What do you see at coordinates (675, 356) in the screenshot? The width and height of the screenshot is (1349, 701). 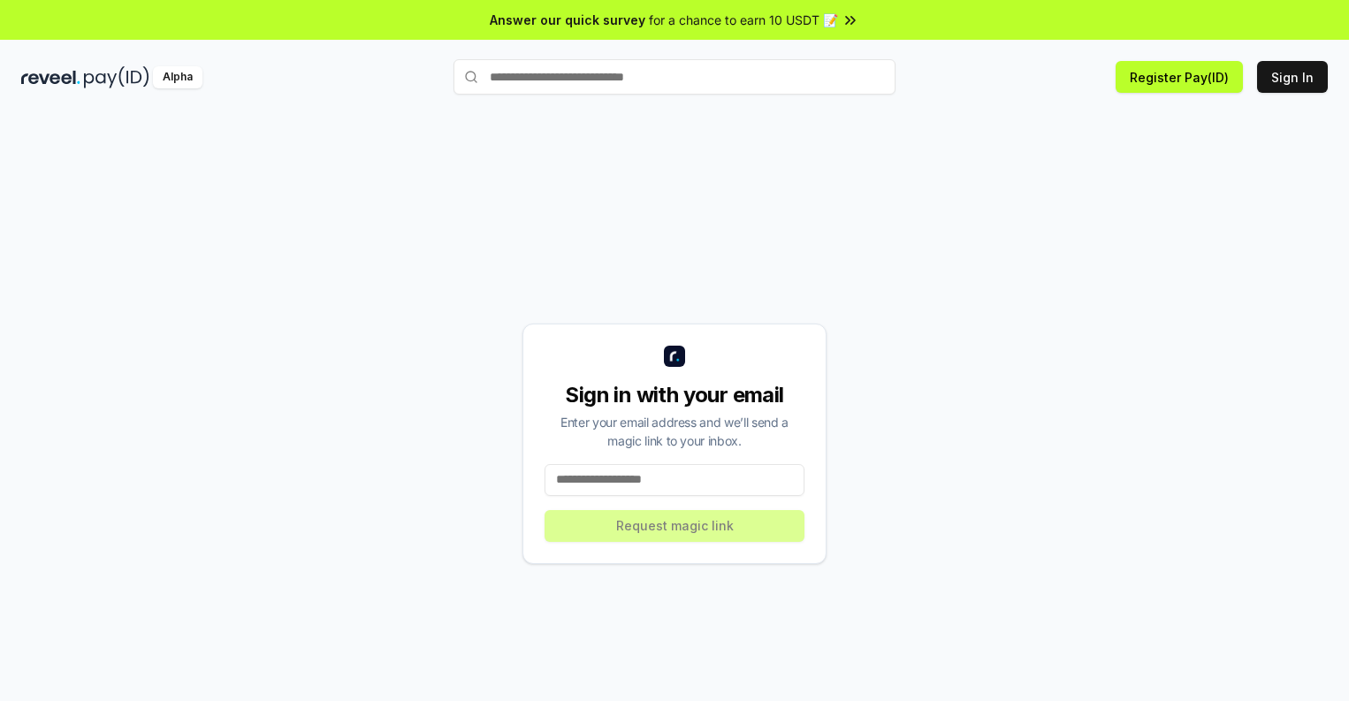 I see `img: logo_small` at bounding box center [675, 356].